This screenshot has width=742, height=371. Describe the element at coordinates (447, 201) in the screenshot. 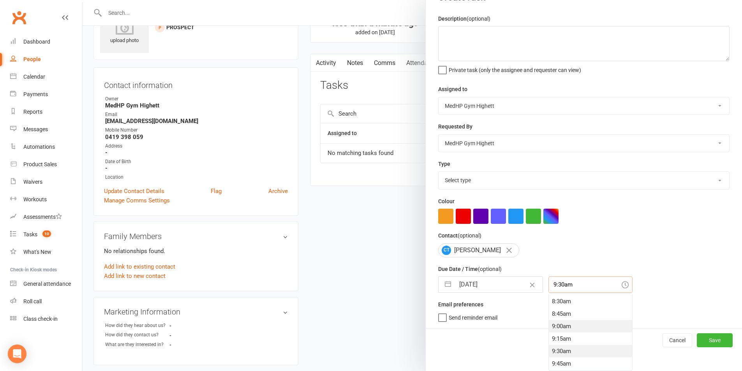

I see `label: Colour` at that location.